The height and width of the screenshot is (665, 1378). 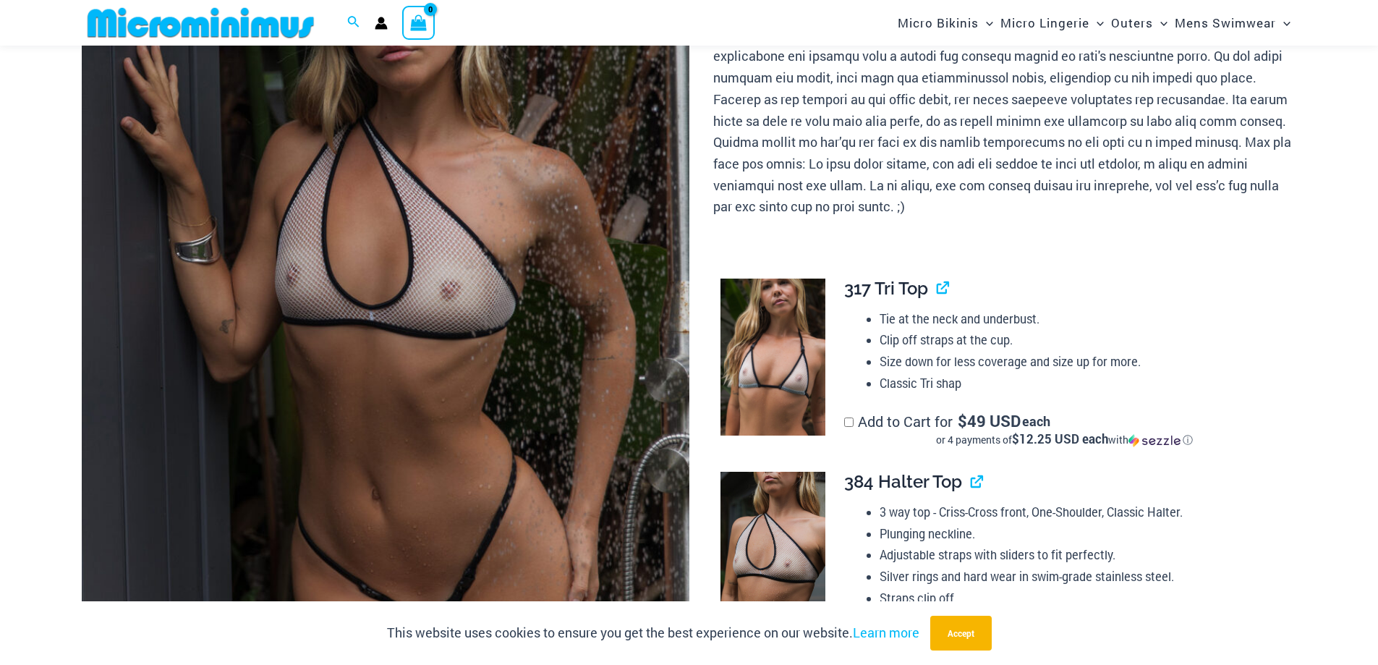 What do you see at coordinates (1083, 319) in the screenshot?
I see `li: Tie at the neck and underbust.` at bounding box center [1083, 319].